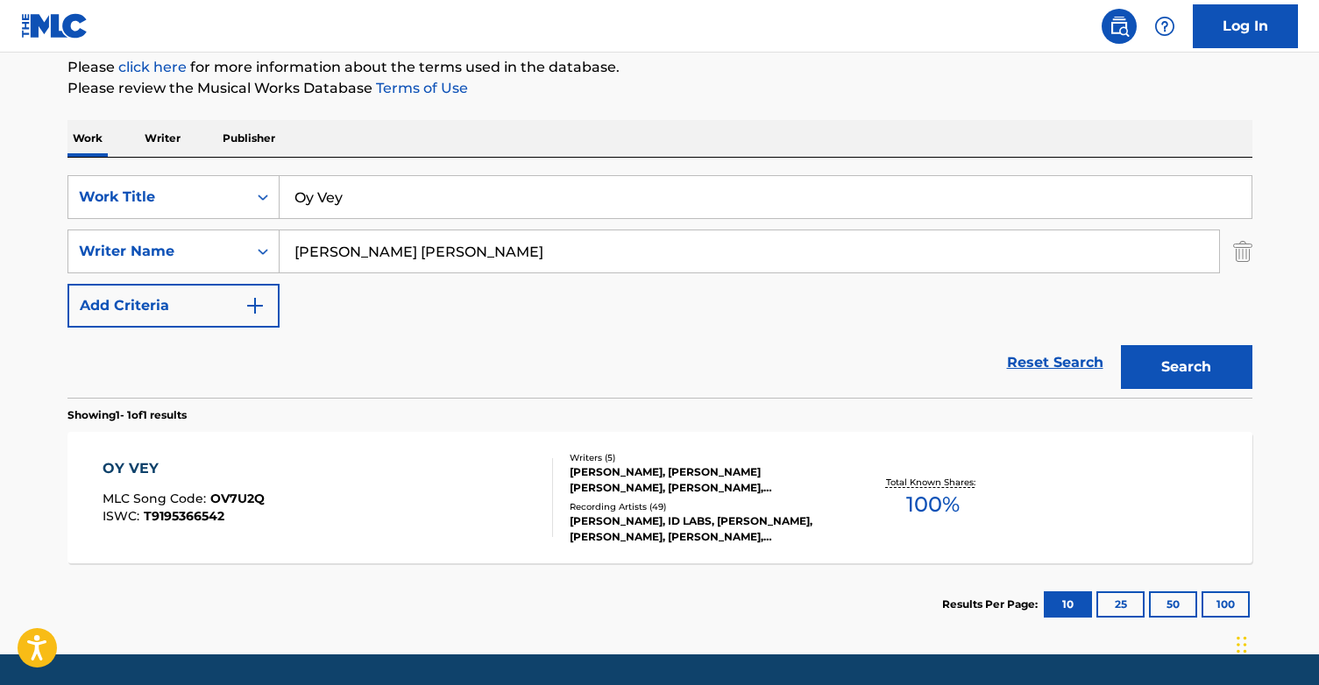 The width and height of the screenshot is (1319, 685). I want to click on div: Work Title, so click(158, 197).